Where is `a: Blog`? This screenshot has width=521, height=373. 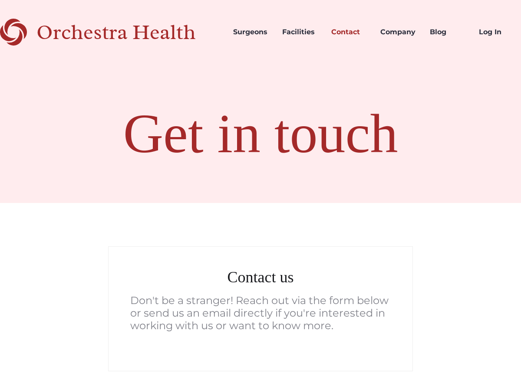 a: Blog is located at coordinates (447, 32).